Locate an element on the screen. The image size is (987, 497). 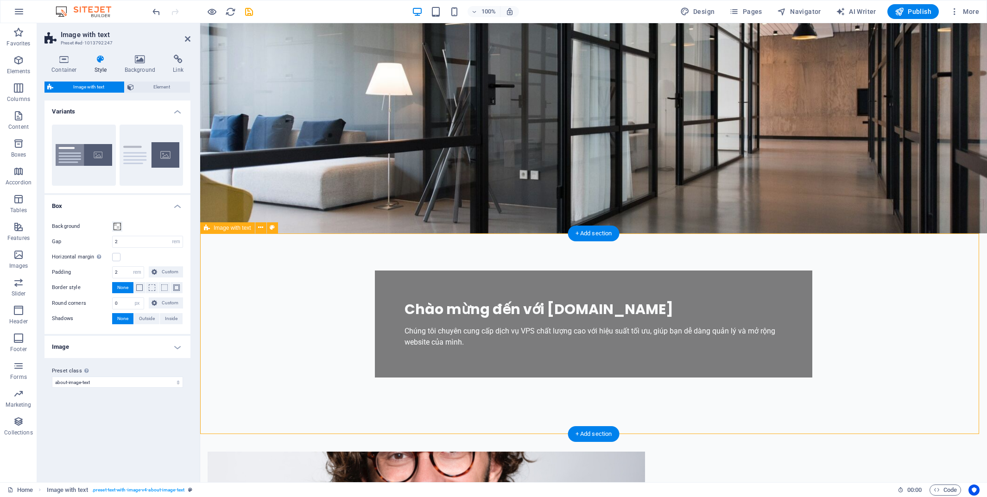
span: Design is located at coordinates (697, 12).